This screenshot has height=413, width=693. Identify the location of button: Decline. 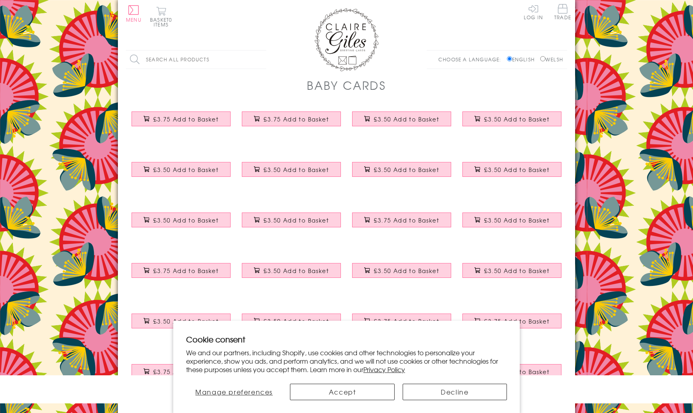
(455, 392).